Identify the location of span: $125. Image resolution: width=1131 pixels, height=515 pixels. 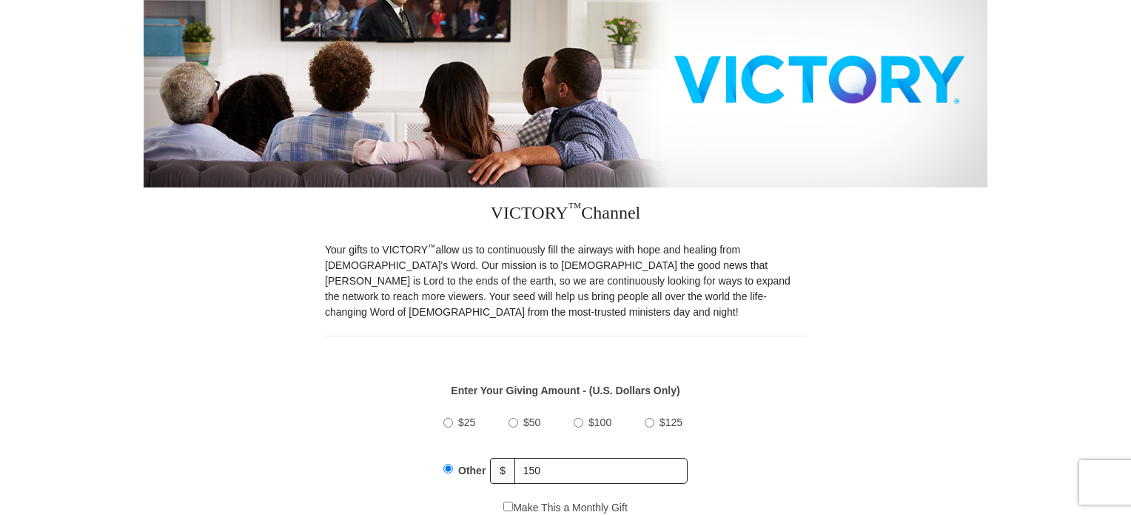
(671, 422).